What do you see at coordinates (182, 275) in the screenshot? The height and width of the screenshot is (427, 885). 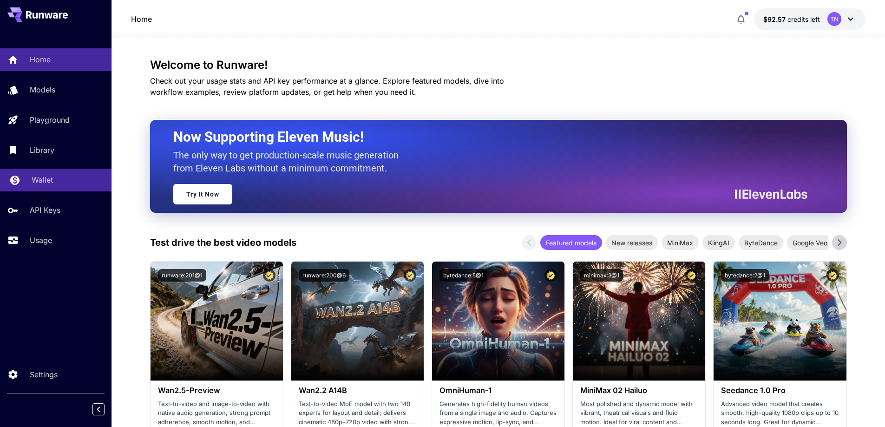 I see `button: runware:201@1` at bounding box center [182, 275].